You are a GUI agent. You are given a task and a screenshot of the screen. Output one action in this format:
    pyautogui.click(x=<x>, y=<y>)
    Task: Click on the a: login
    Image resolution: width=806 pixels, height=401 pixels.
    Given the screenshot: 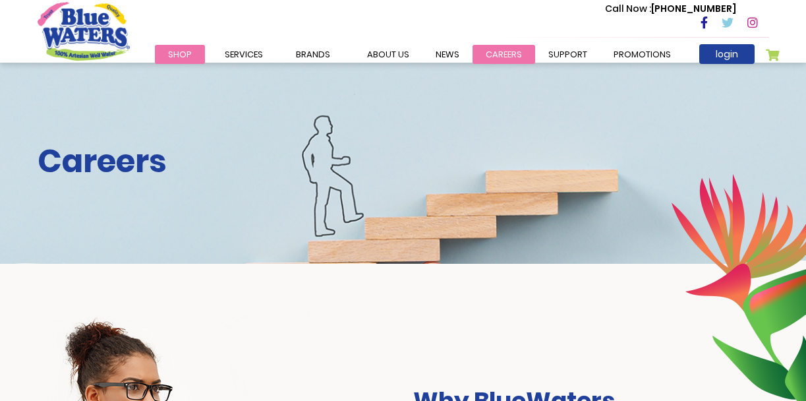 What is the action you would take?
    pyautogui.click(x=727, y=54)
    